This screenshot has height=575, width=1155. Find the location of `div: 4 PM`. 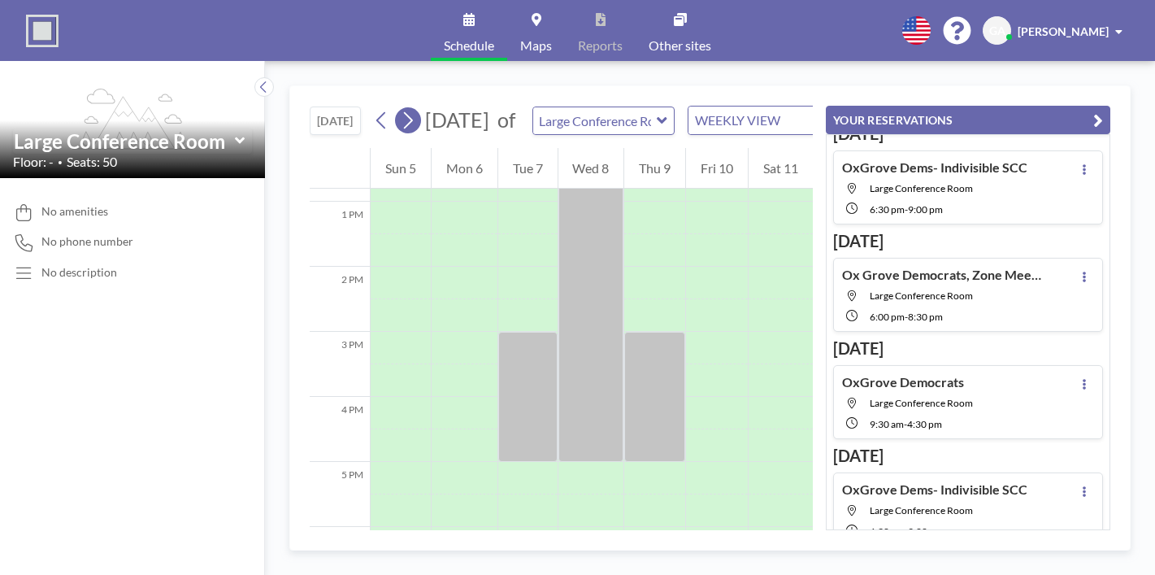

div: 4 PM is located at coordinates (340, 429).